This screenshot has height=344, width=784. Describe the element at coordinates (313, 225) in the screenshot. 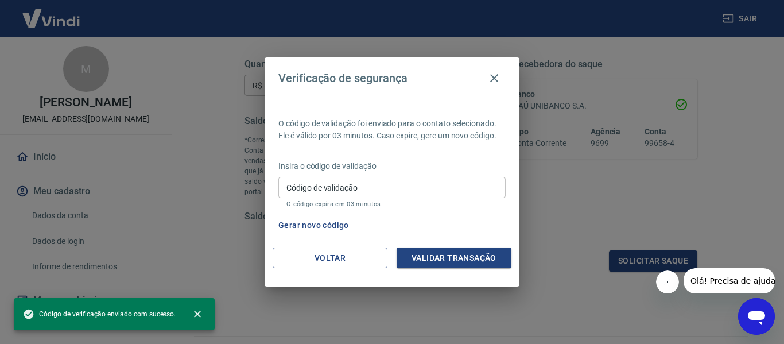

I see `button: Gerar novo código` at that location.